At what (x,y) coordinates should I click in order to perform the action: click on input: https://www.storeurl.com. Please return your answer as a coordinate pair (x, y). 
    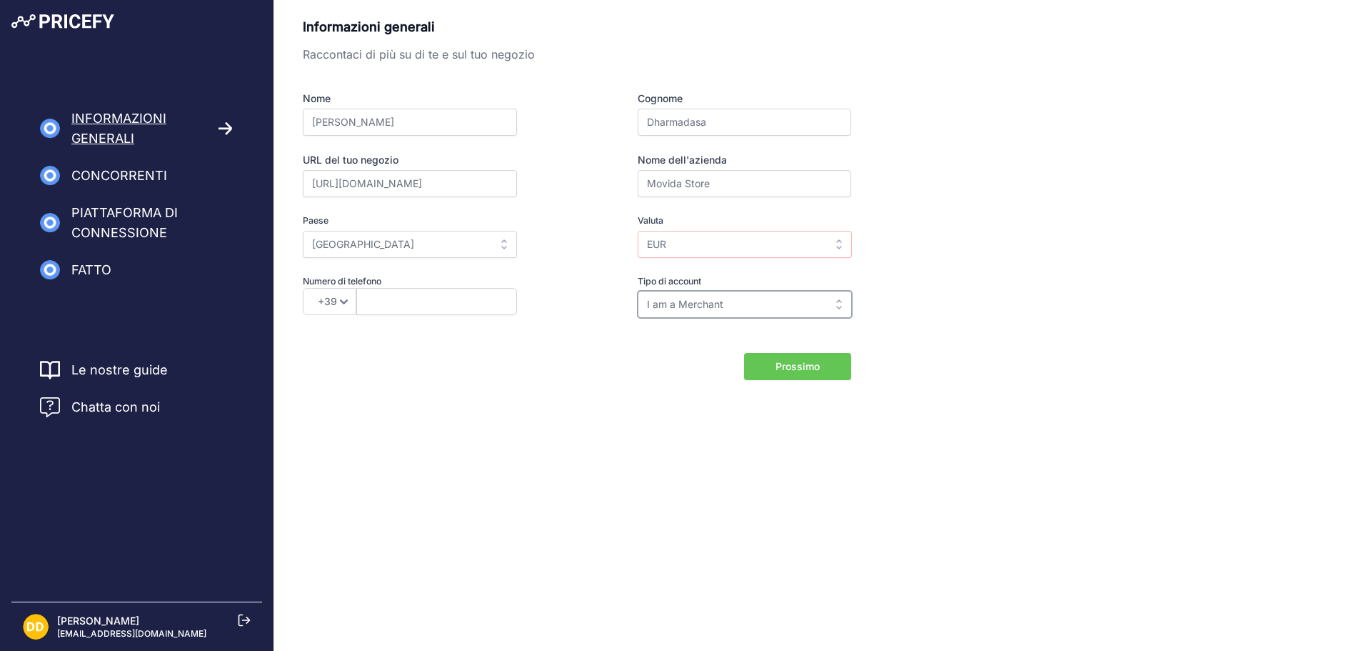
    Looking at the image, I should click on (410, 184).